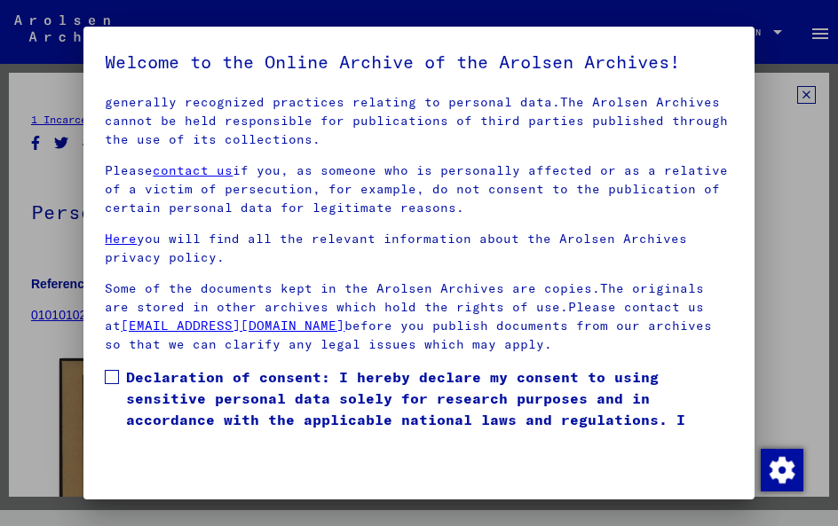  I want to click on p: you will find all the relevant information about the Arolsen Archives privacy policy., so click(418, 248).